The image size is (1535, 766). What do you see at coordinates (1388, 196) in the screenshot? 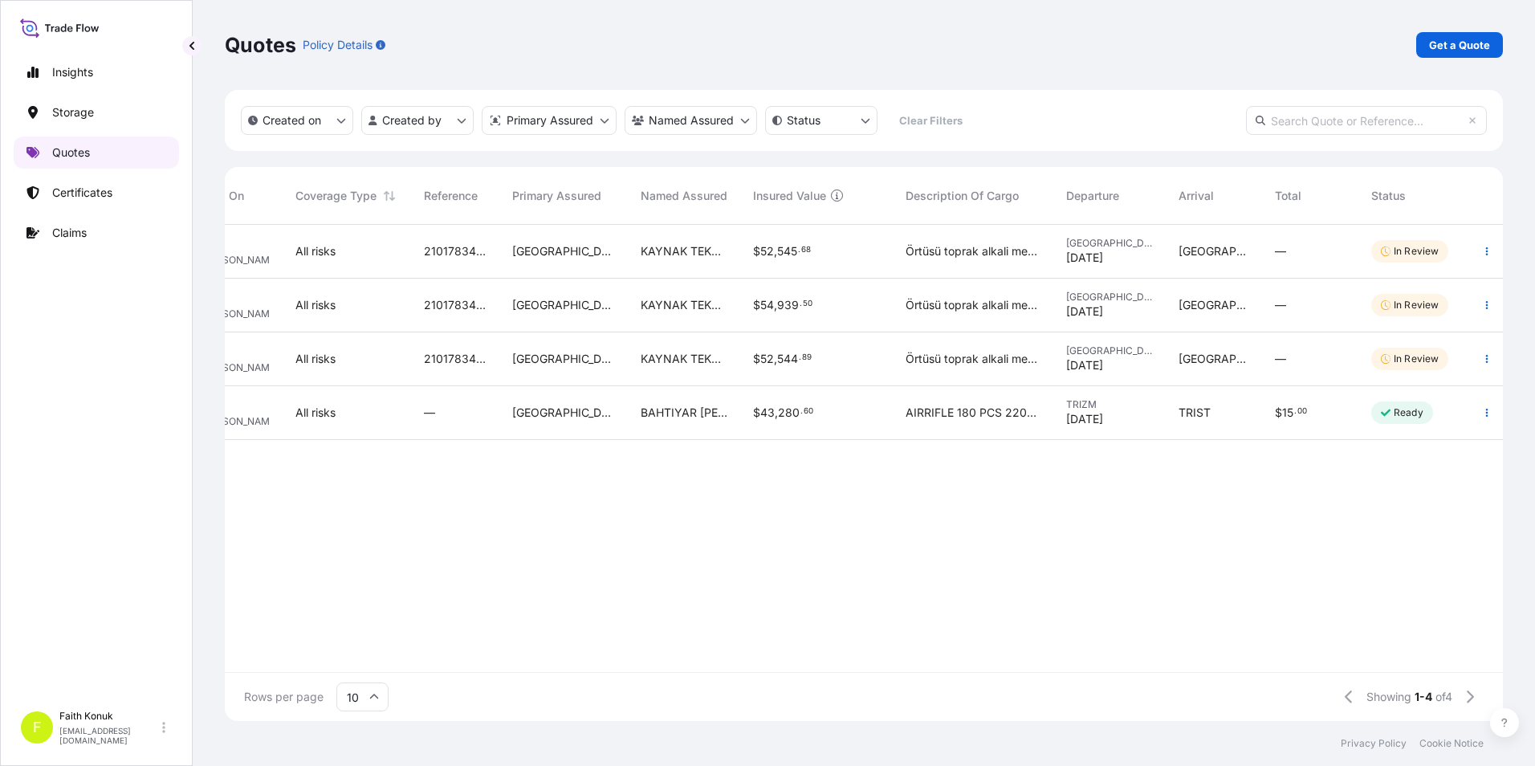
I see `span: Status` at bounding box center [1388, 196].